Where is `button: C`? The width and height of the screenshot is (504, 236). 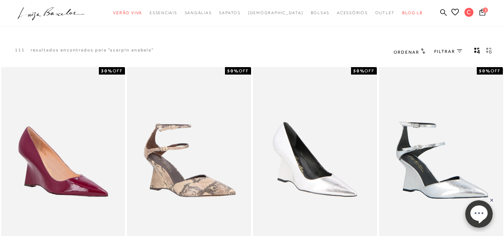
button: C is located at coordinates (469, 13).